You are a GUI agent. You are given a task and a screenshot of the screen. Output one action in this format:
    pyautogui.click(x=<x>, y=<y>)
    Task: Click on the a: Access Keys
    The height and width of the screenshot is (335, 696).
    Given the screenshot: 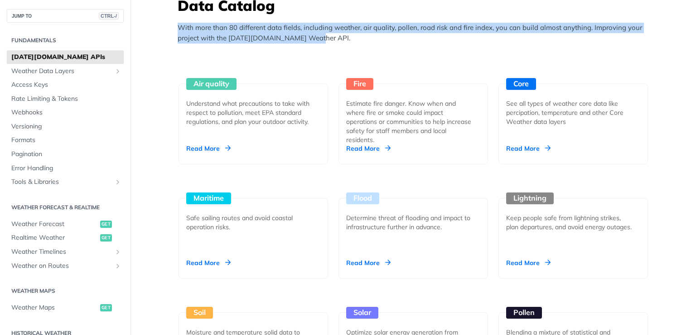 What is the action you would take?
    pyautogui.click(x=65, y=85)
    